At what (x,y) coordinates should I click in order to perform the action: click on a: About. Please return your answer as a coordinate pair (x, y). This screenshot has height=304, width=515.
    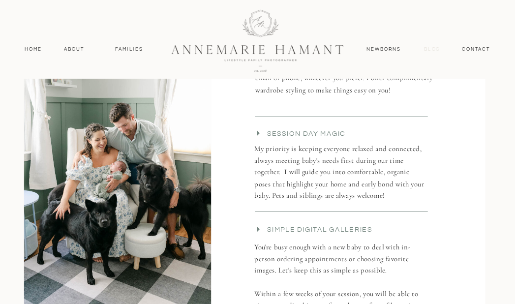
    Looking at the image, I should click on (74, 49).